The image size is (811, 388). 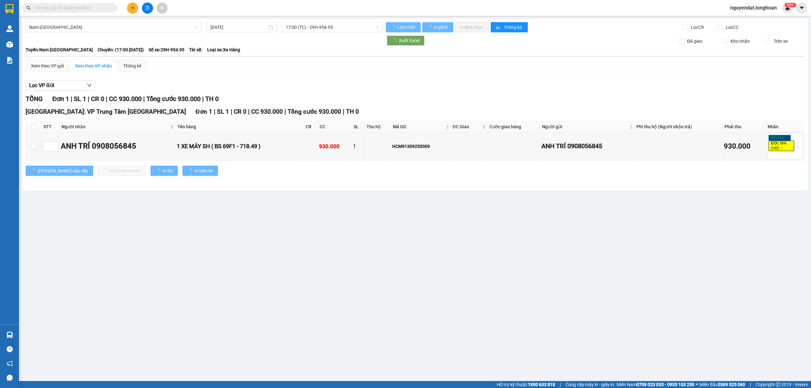 What do you see at coordinates (655, 385) in the screenshot?
I see `span: Miền Nam` at bounding box center [655, 385].